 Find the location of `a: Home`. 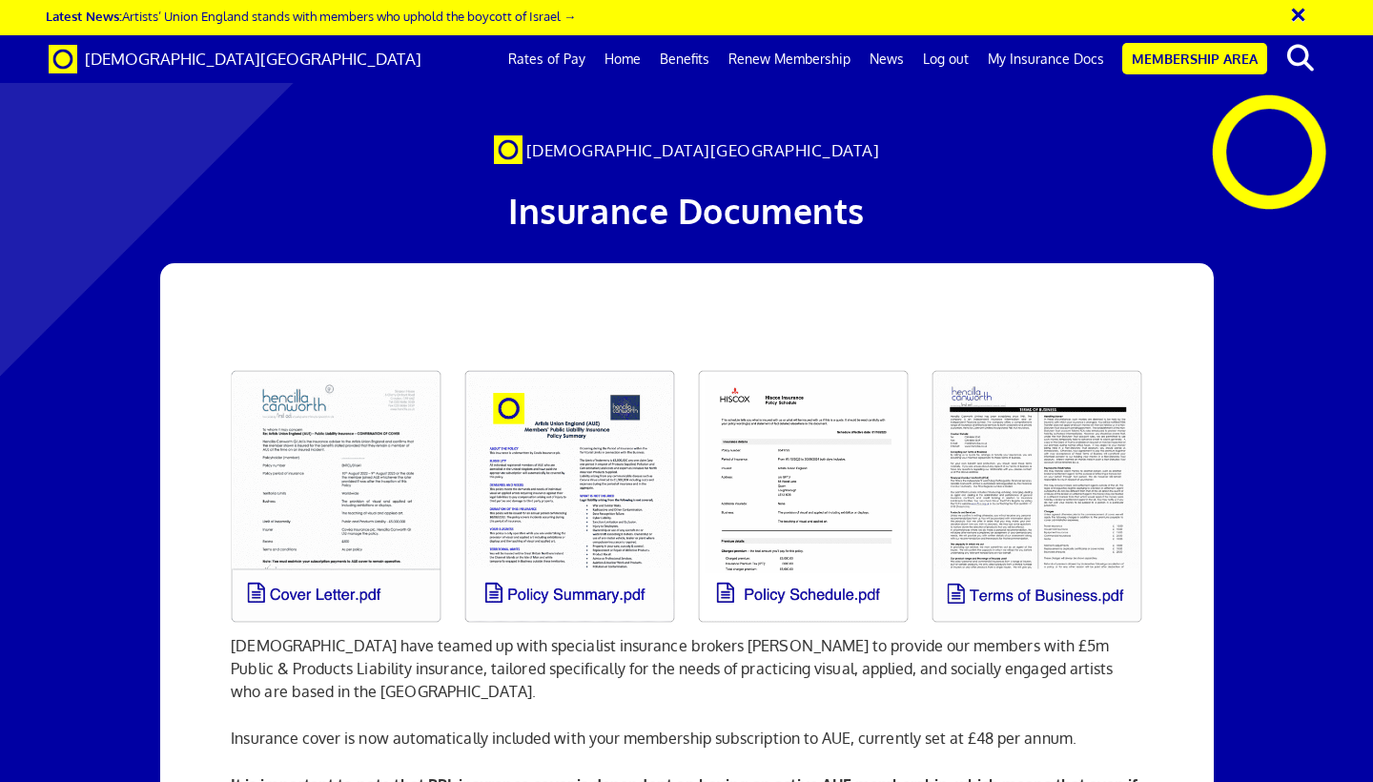

a: Home is located at coordinates (623, 59).